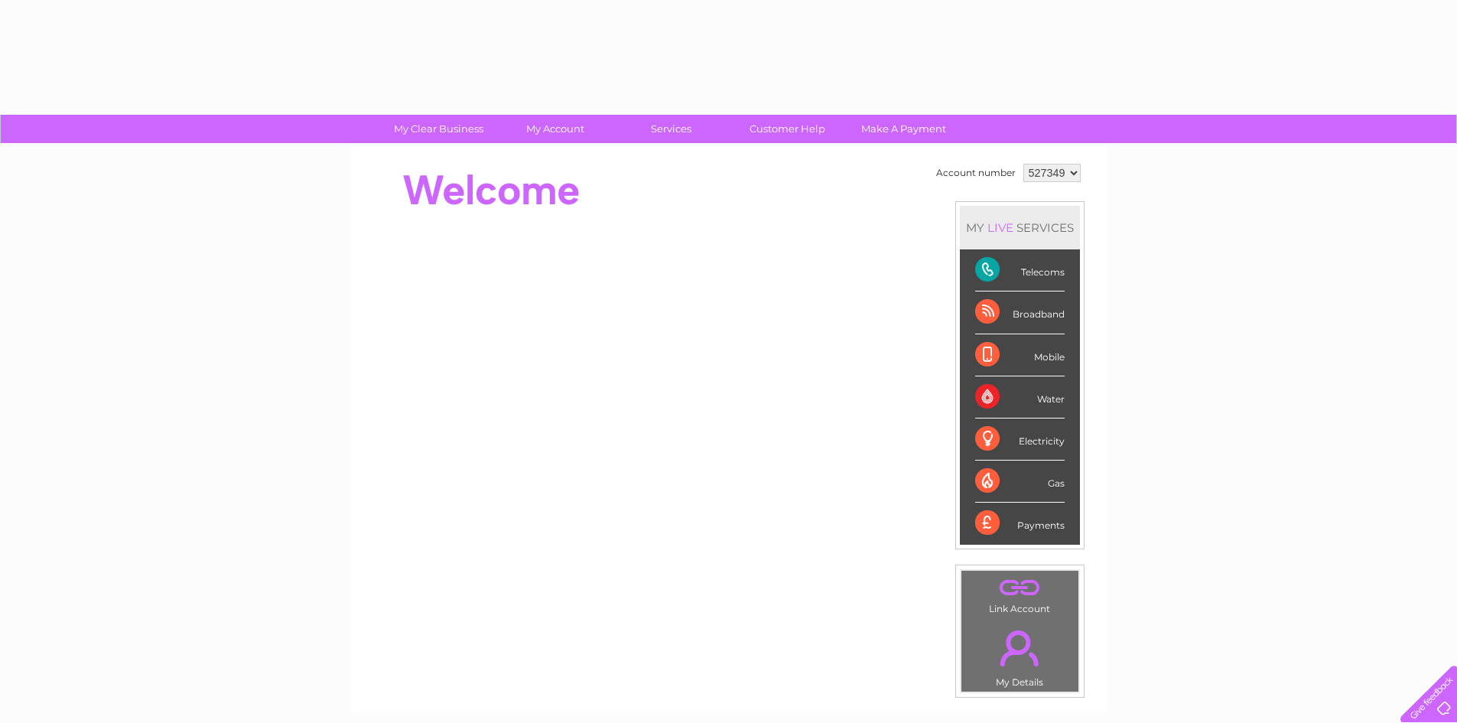 This screenshot has width=1457, height=723. I want to click on a: Customer Help, so click(787, 129).